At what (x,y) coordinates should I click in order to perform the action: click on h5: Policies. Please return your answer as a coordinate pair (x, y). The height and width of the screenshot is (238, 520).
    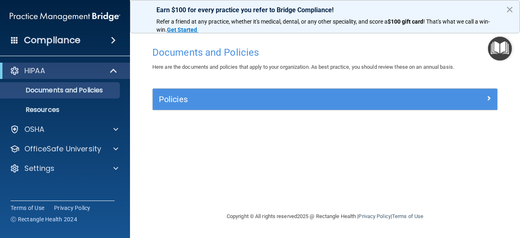
    Looking at the image, I should click on (282, 99).